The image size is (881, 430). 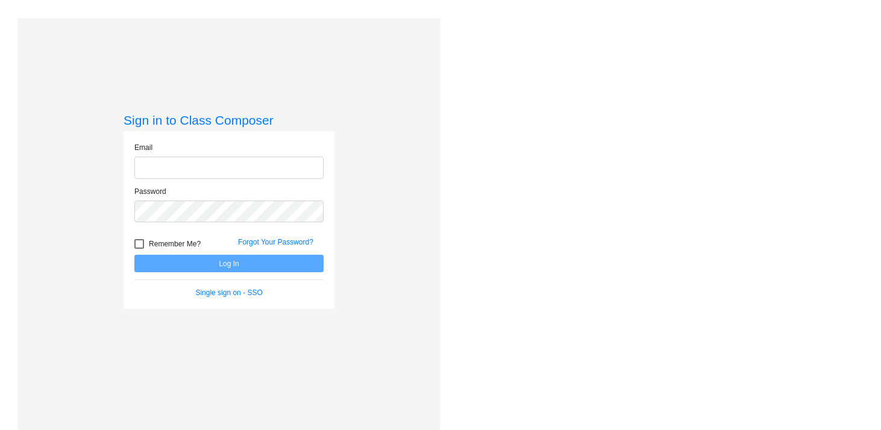 What do you see at coordinates (143, 148) in the screenshot?
I see `label: Email` at bounding box center [143, 148].